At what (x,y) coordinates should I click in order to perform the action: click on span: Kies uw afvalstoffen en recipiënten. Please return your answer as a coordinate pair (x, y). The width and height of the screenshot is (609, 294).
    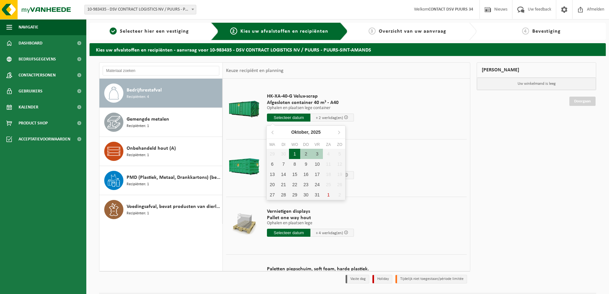
    Looking at the image, I should click on (284, 31).